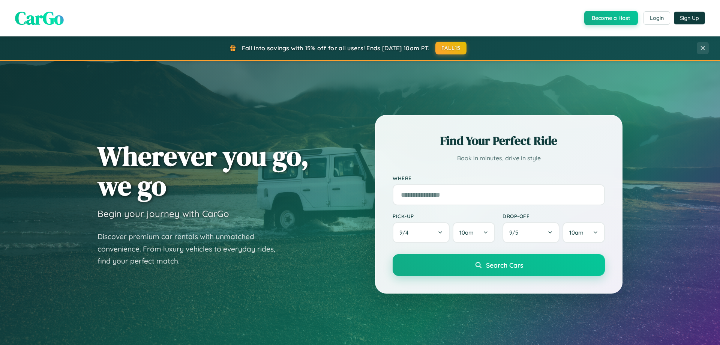 Image resolution: width=720 pixels, height=345 pixels. I want to click on span: Search Cars, so click(504, 265).